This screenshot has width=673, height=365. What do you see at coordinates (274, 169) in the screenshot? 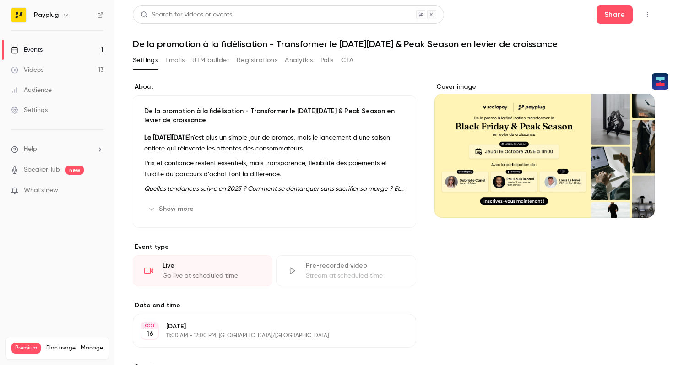
I see `p: Prix et confiance restent essentiels, mais transparence, flexibilité des paiements et fluidité du...` at bounding box center [274, 169].